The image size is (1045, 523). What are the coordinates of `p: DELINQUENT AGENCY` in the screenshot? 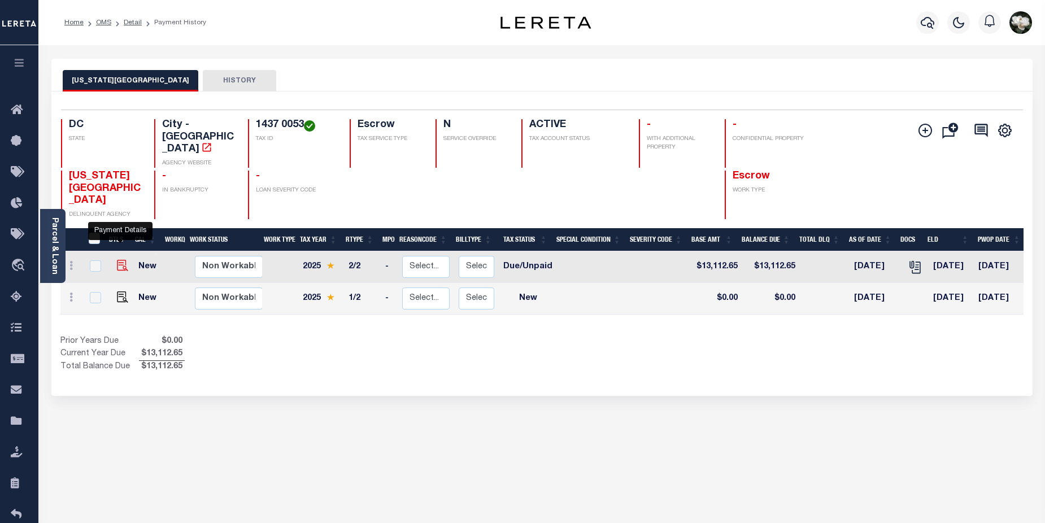 It's located at (105, 215).